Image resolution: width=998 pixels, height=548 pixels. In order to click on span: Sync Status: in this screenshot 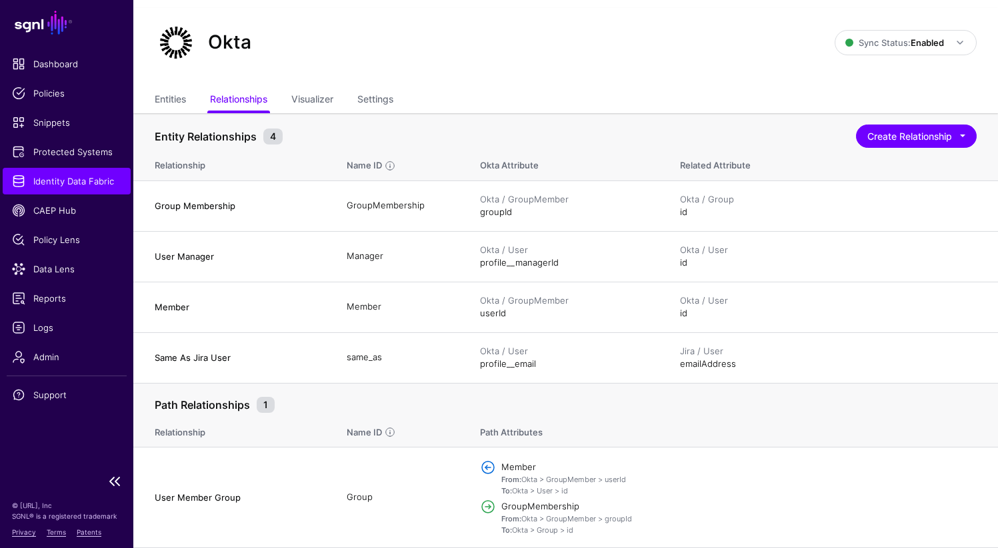, I will do `click(894, 43)`.